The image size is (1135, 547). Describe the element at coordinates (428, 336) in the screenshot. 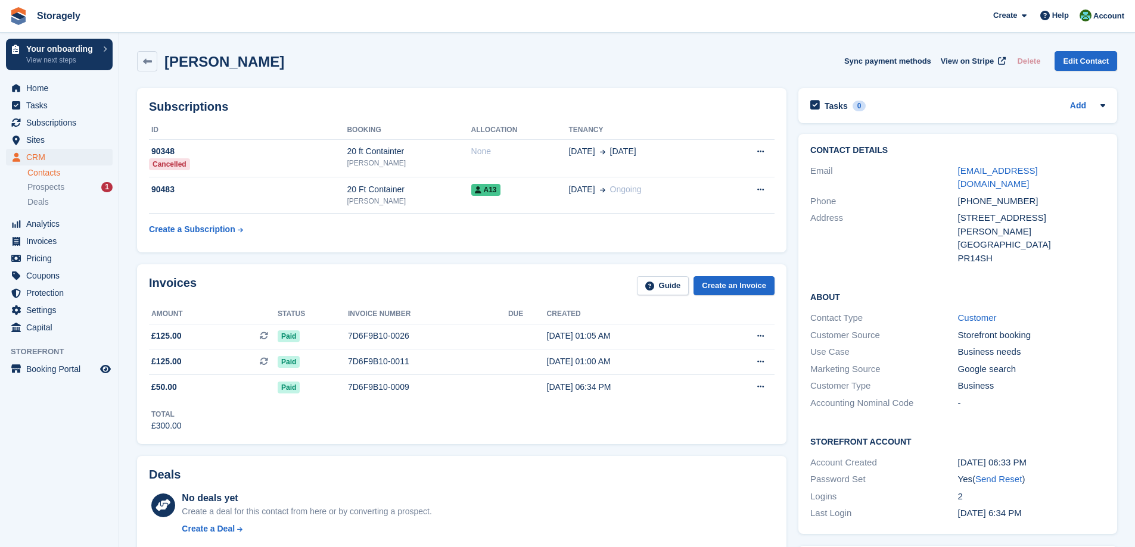

I see `div: 7D6F9B10-0026` at that location.